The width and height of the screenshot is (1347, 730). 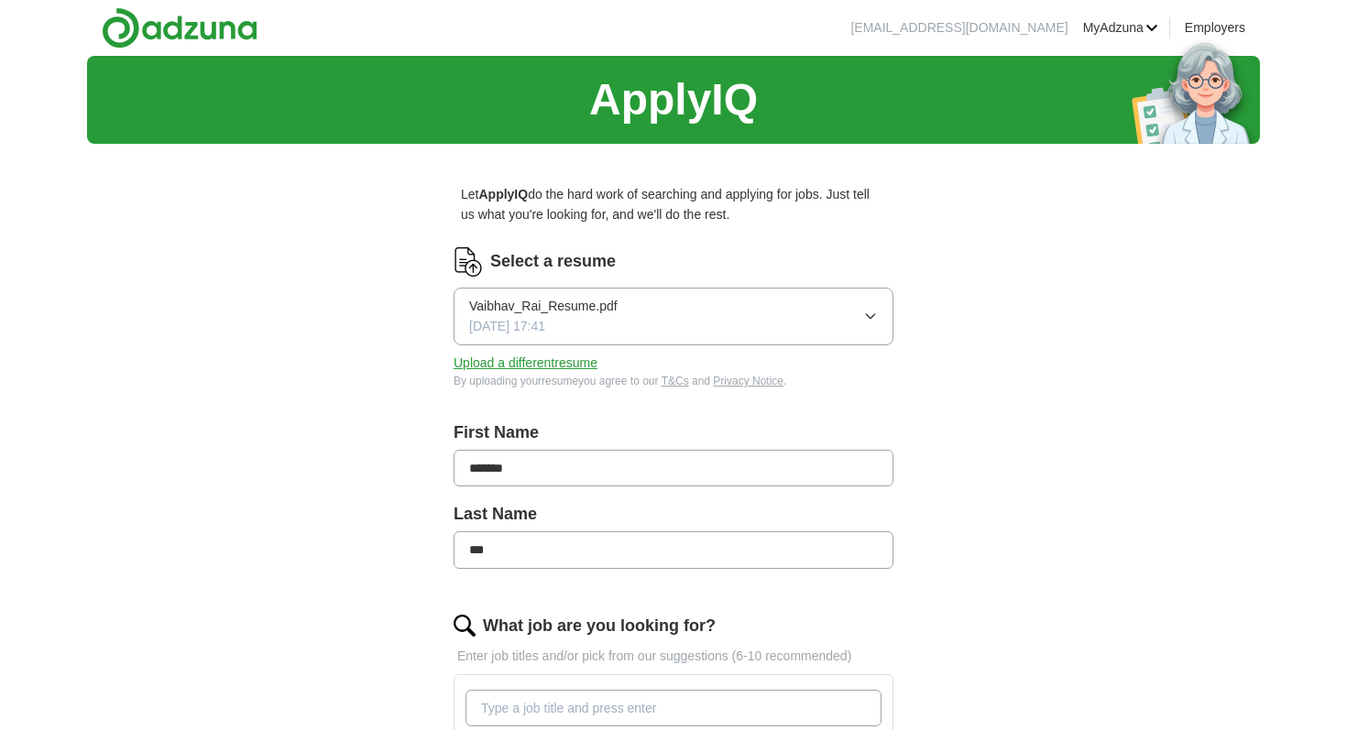 What do you see at coordinates (674, 656) in the screenshot?
I see `p: Enter job titles and/or pick from our suggestions (6-10 recommended)` at bounding box center [674, 656].